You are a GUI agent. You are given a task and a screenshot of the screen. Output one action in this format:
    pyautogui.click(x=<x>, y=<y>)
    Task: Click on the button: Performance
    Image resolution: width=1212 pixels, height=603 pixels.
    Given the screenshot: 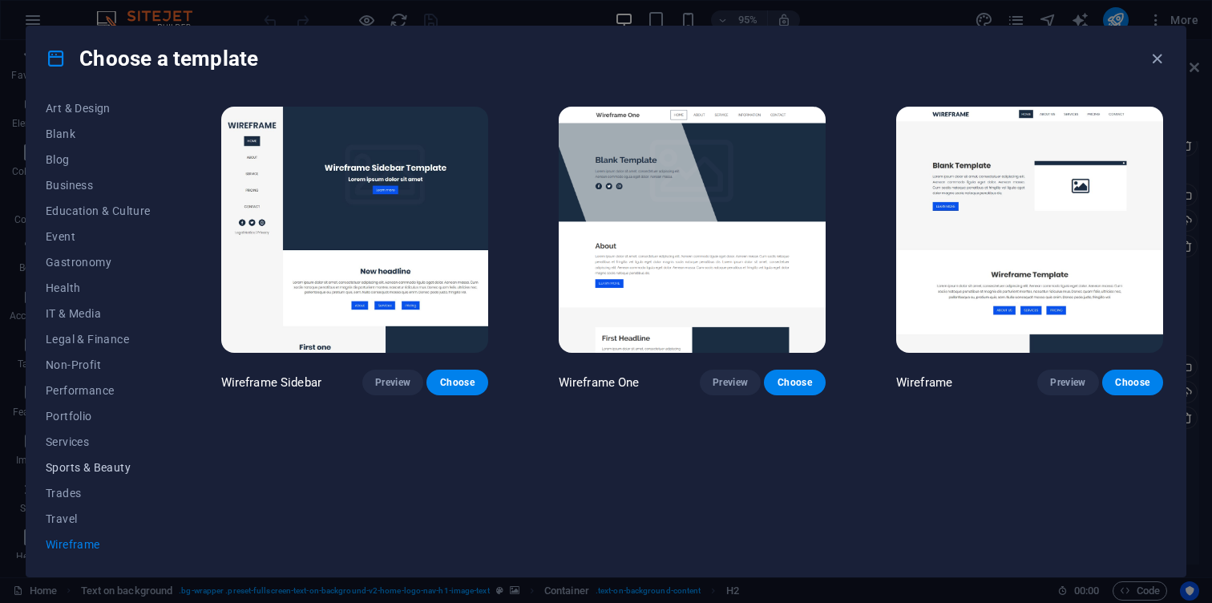 What is the action you would take?
    pyautogui.click(x=98, y=390)
    